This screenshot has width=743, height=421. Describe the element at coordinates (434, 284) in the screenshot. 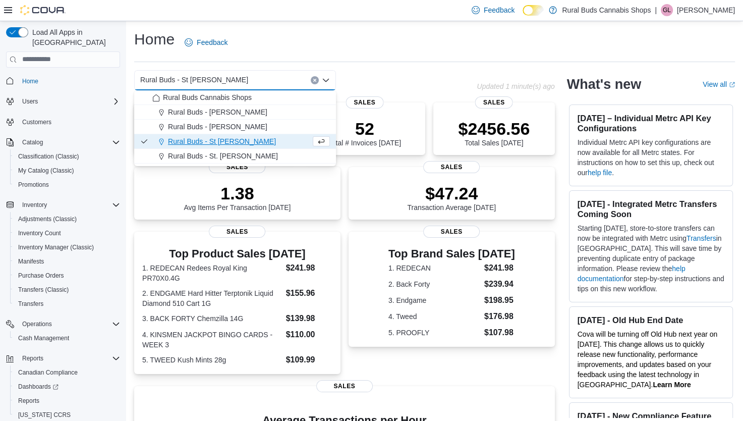

I see `dt: 2. Back Forty` at that location.